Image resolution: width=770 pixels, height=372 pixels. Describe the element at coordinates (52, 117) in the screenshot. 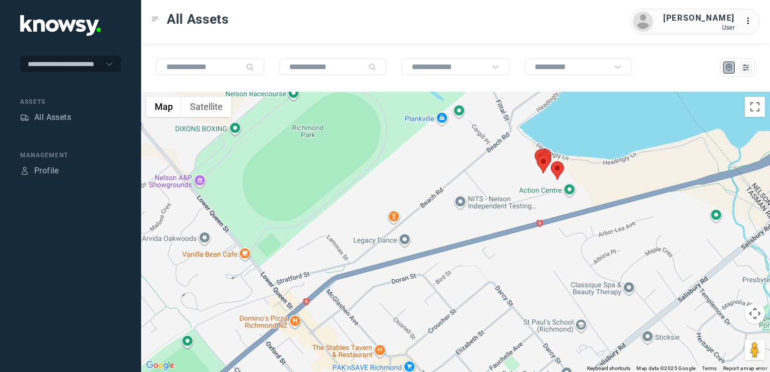

I see `div: All Assets` at that location.